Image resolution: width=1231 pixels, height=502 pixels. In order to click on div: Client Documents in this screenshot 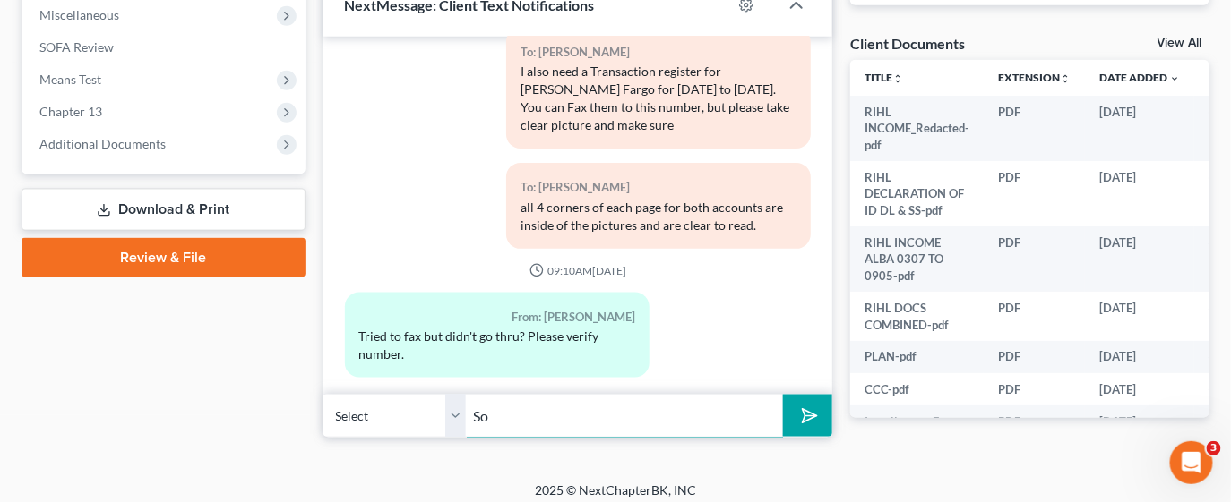, I will do `click(907, 43)`.